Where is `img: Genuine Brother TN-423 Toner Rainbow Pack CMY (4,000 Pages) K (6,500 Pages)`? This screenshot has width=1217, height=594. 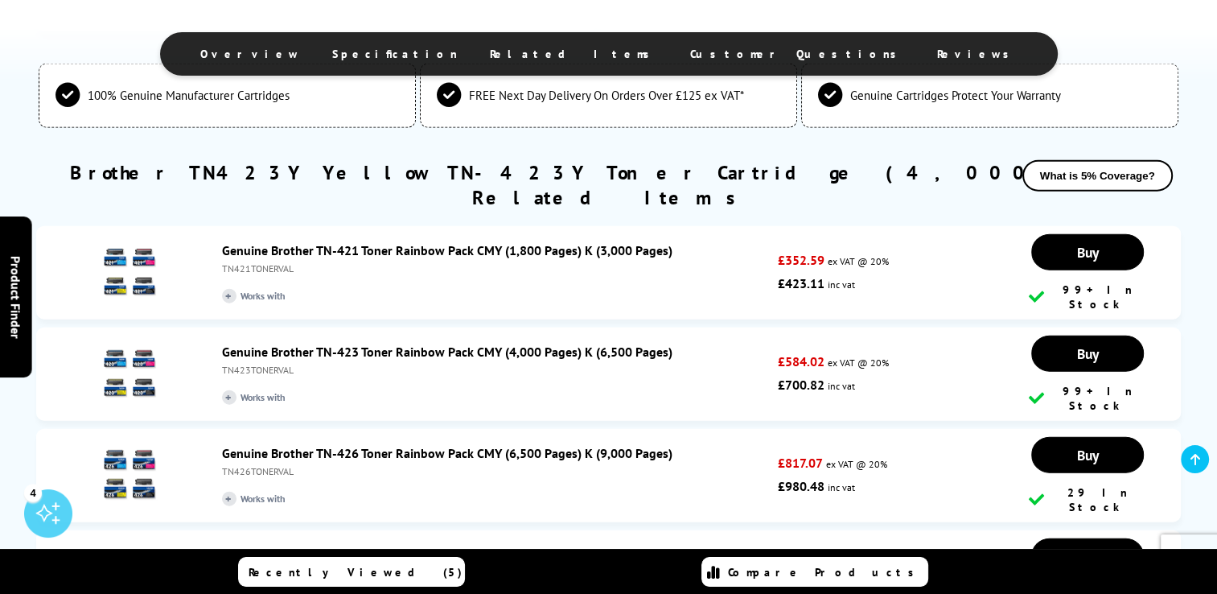 img: Genuine Brother TN-423 Toner Rainbow Pack CMY (4,000 Pages) K (6,500 Pages) is located at coordinates (130, 372).